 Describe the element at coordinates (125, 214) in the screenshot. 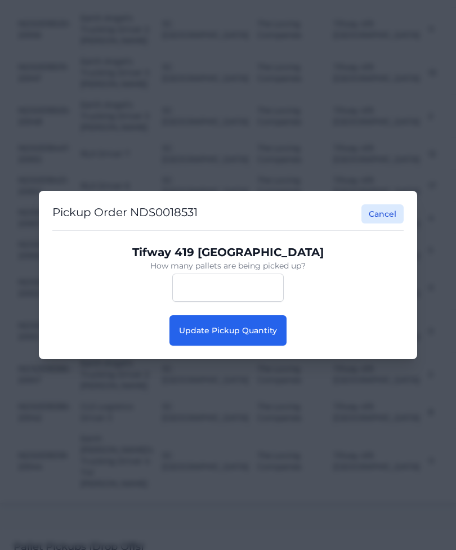

I see `h2: Pickup Order NDS0018531` at that location.